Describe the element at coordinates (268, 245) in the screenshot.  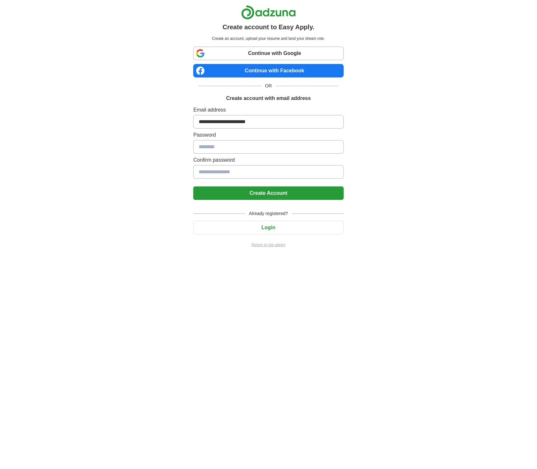
I see `p: Return to job advert` at that location.